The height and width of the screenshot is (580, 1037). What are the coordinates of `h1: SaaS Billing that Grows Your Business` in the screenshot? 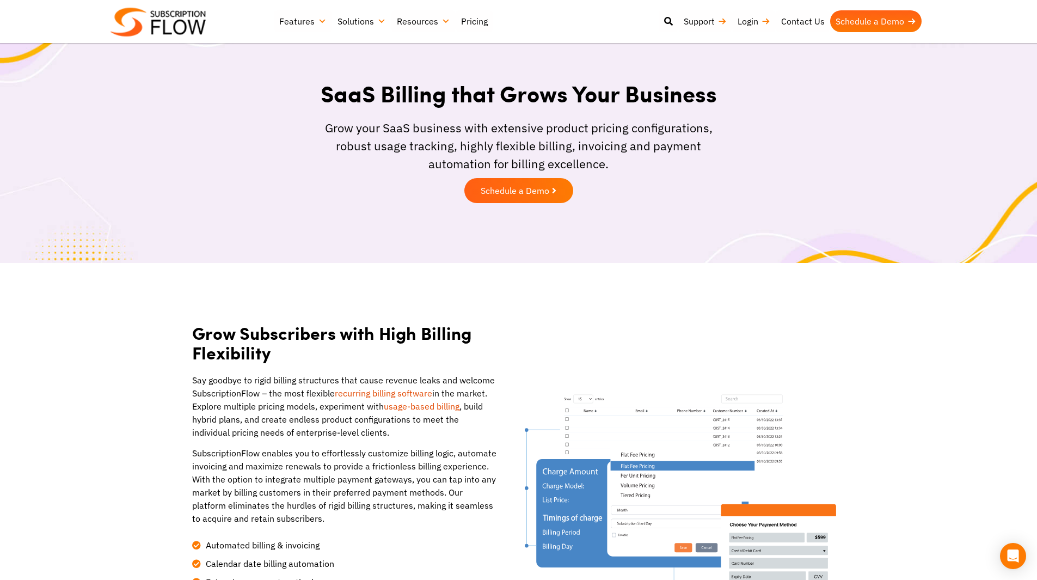 It's located at (518, 93).